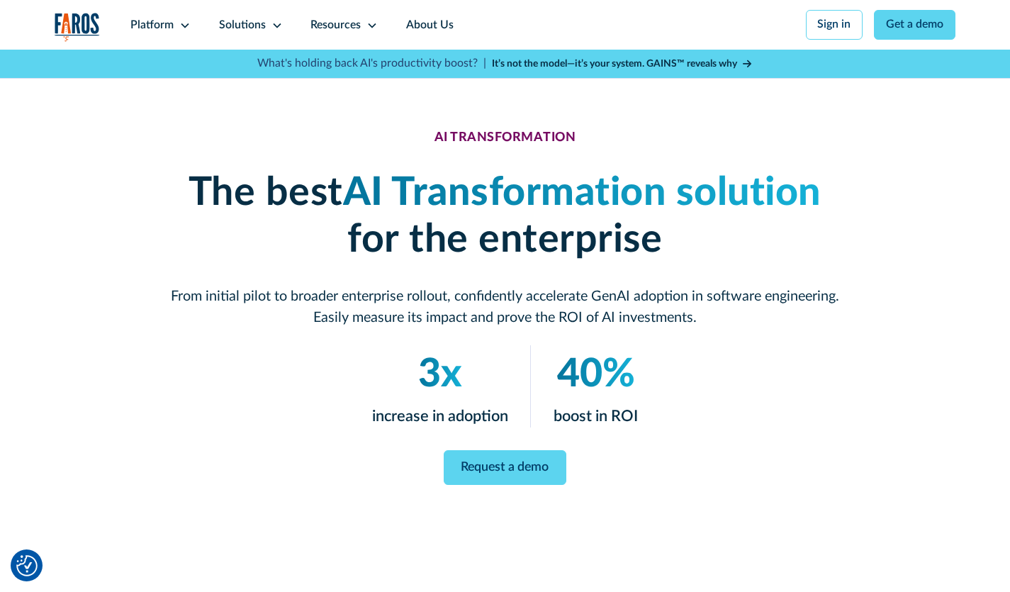 The height and width of the screenshot is (592, 1010). Describe the element at coordinates (371, 64) in the screenshot. I see `p: What's holding back AI's productivity boost? |` at that location.